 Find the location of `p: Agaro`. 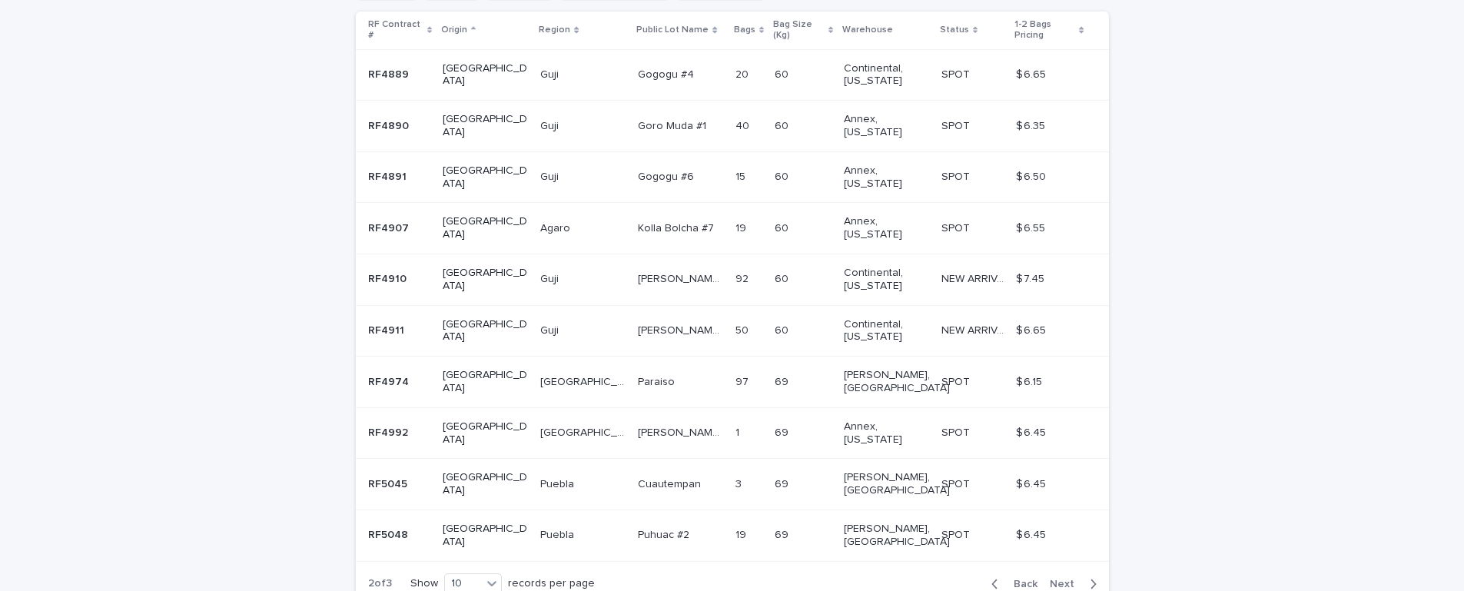

p: Agaro is located at coordinates (557, 227).